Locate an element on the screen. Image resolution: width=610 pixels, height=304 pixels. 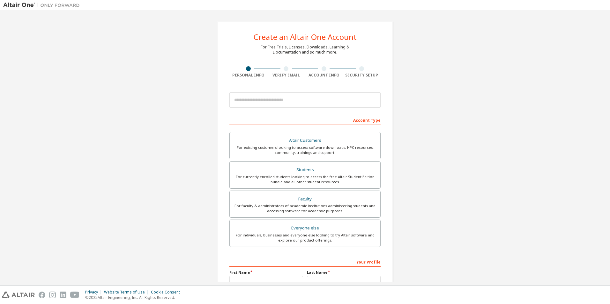
div: For currently enrolled students looking to access the free Altair Student Edition bundle and all ... is located at coordinates (305, 180).